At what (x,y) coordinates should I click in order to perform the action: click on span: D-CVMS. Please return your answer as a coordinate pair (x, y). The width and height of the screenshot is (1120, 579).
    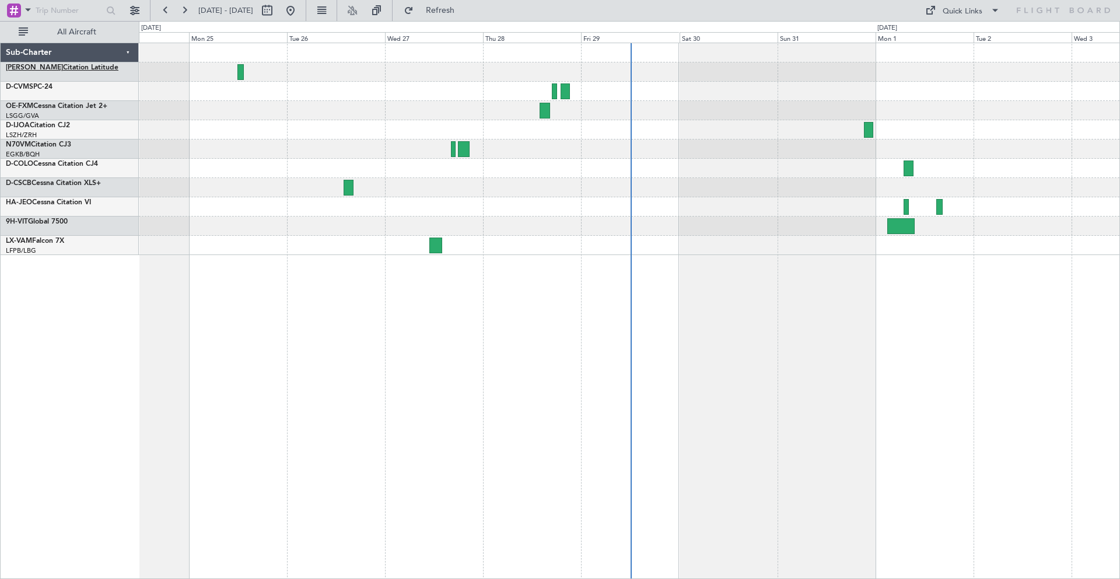
    Looking at the image, I should click on (19, 87).